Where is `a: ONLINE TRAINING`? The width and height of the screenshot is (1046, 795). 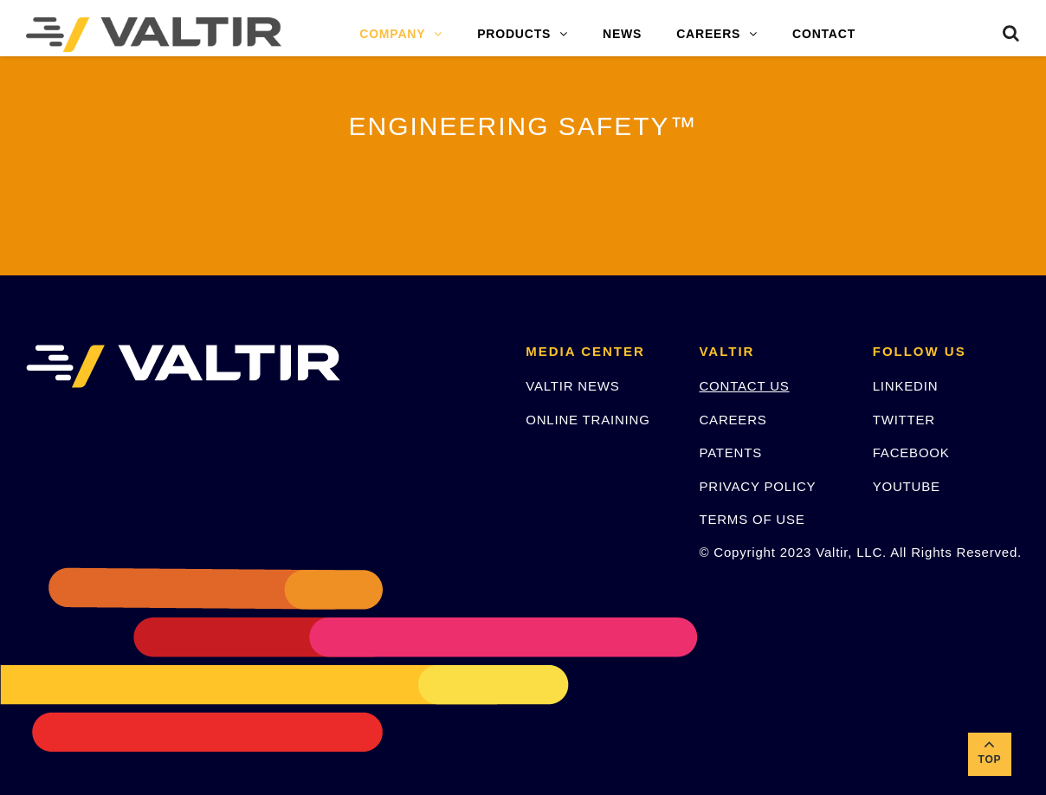 a: ONLINE TRAINING is located at coordinates (587, 419).